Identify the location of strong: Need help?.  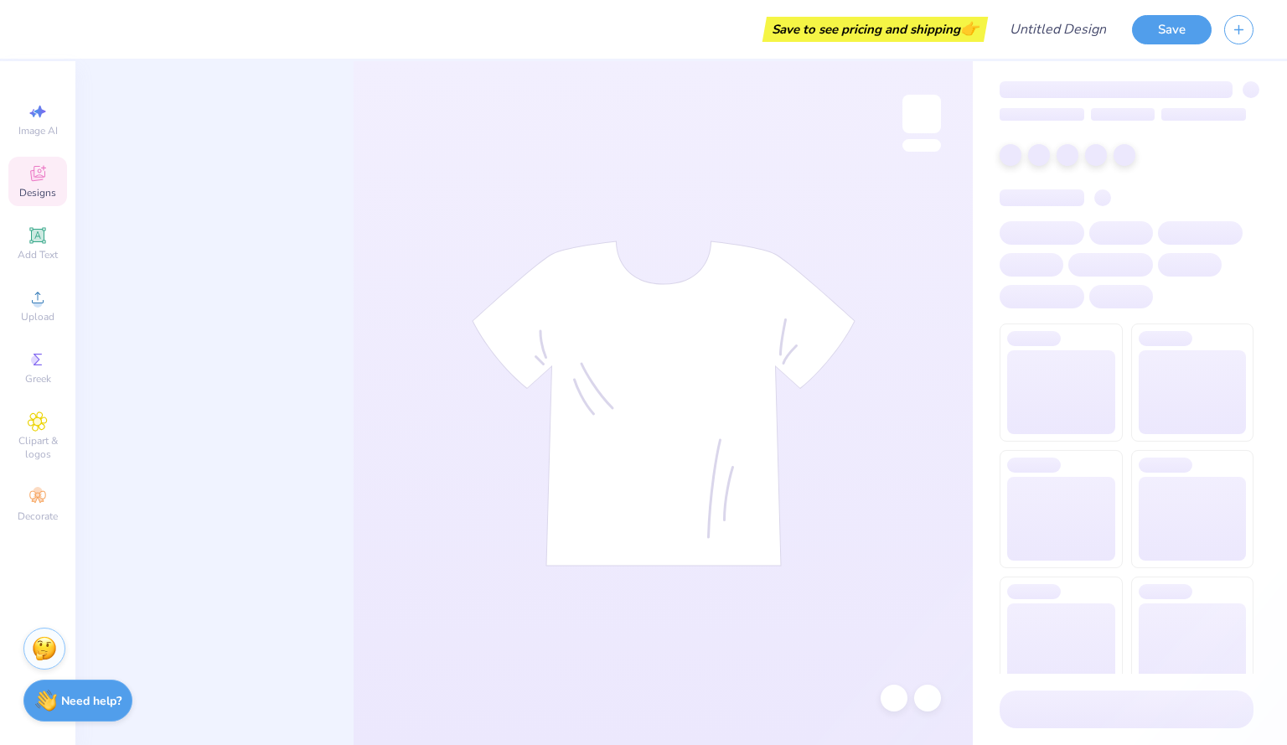
(91, 701).